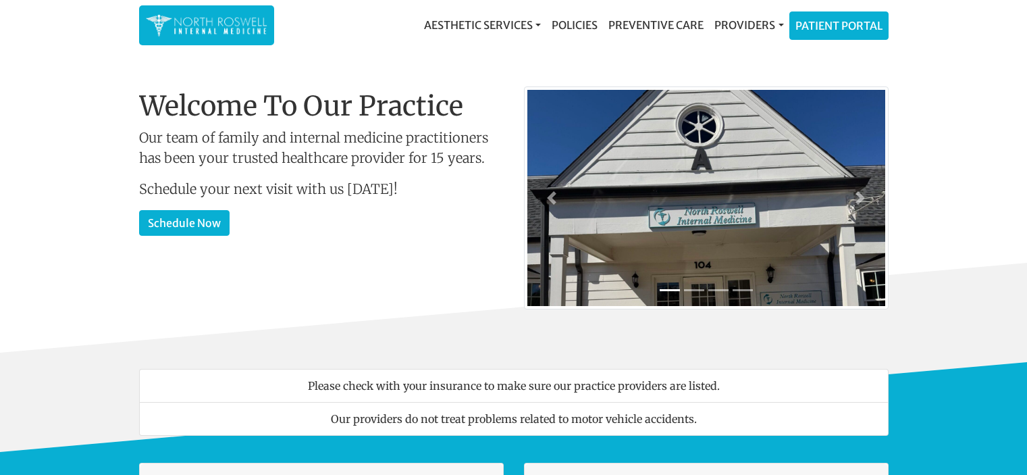 This screenshot has height=475, width=1027. What do you see at coordinates (184, 223) in the screenshot?
I see `a: Schedule Now` at bounding box center [184, 223].